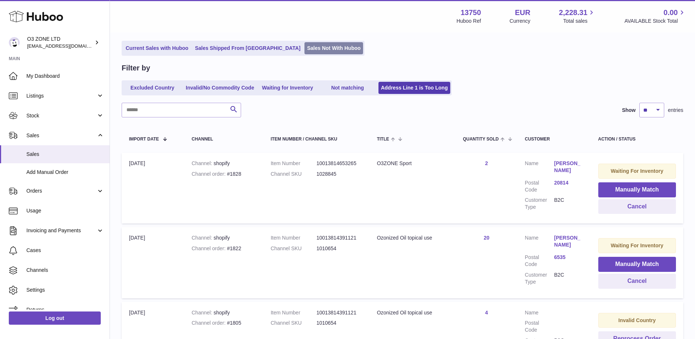 This screenshot has height=339, width=695. I want to click on span: Stock, so click(61, 115).